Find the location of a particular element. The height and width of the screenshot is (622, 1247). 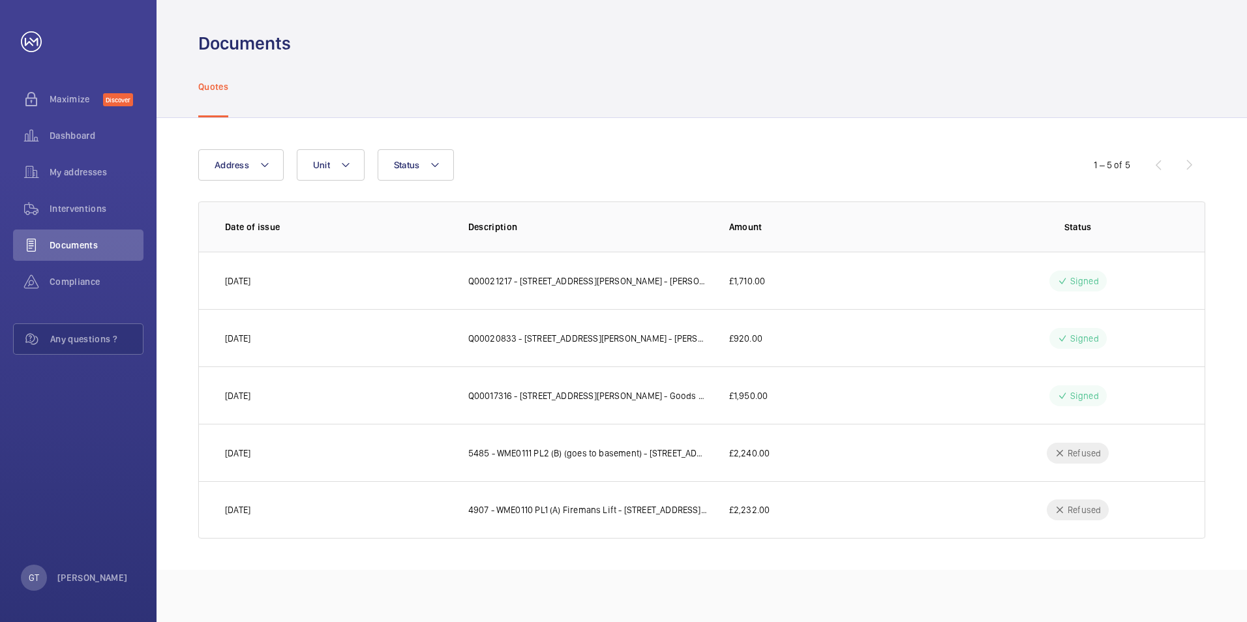

p: £2,232.00 is located at coordinates (749, 510).